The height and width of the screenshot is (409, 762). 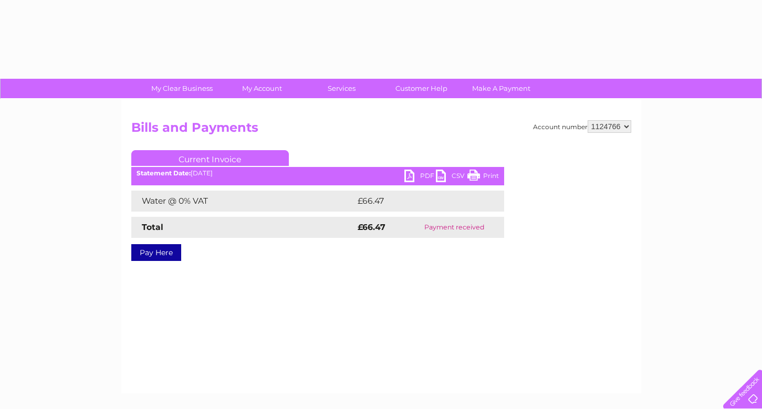 I want to click on a: Current Invoice, so click(x=210, y=158).